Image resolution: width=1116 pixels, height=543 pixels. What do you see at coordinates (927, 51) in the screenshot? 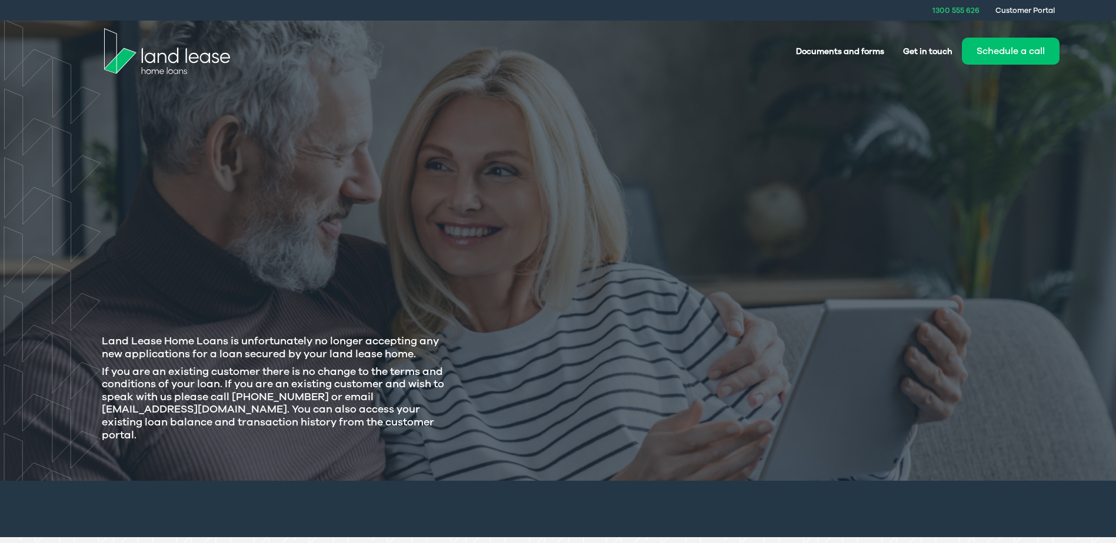
I see `a: Get in touch` at bounding box center [927, 51].